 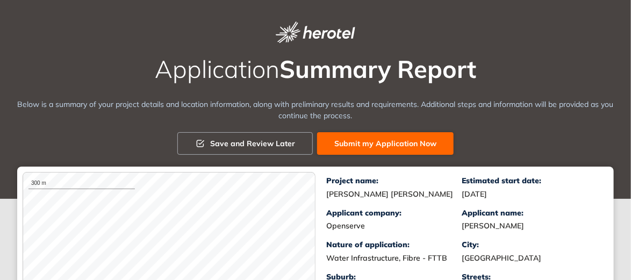 I want to click on div: Openserve, so click(x=394, y=226).